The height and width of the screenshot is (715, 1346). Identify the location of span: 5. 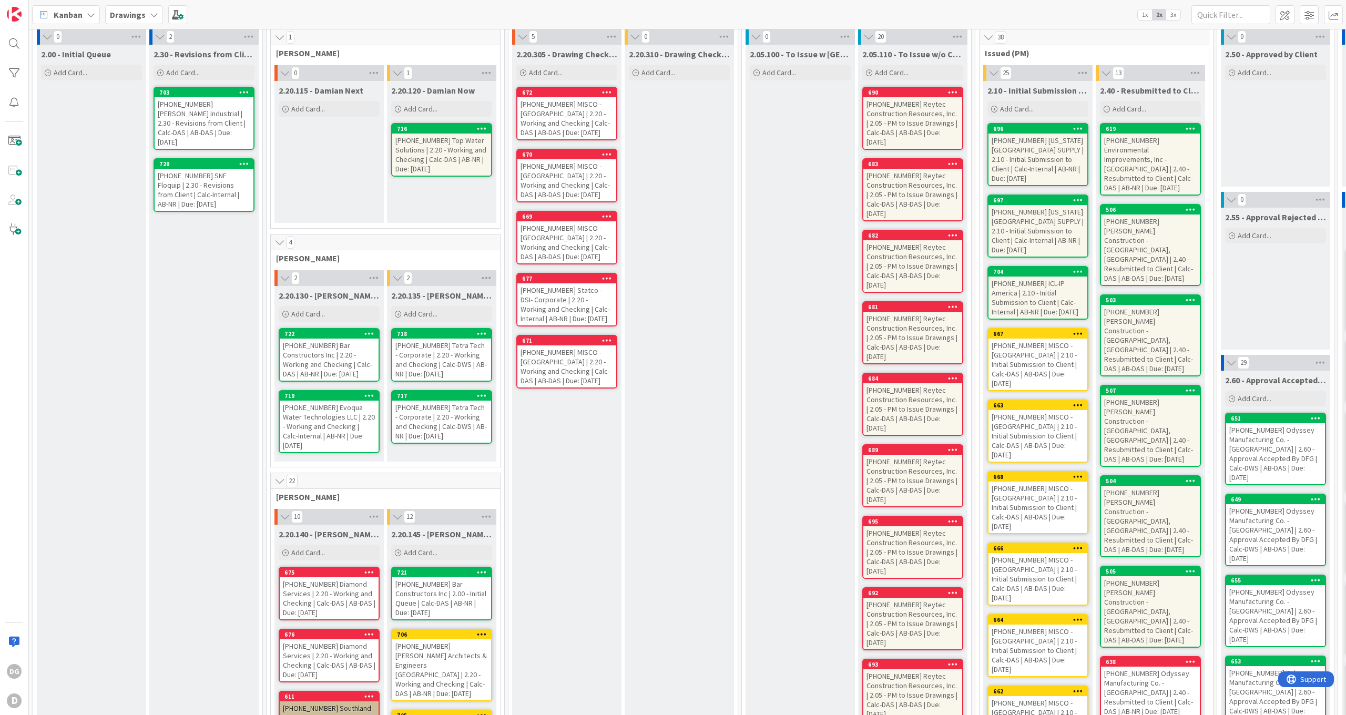
(533, 37).